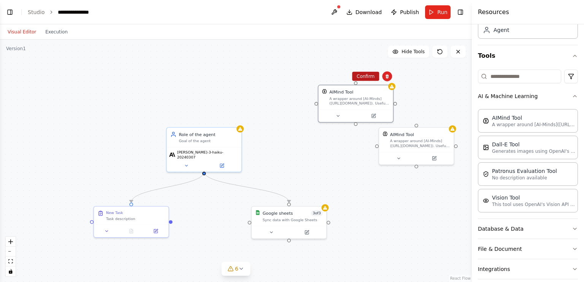  I want to click on img: DallETool, so click(486, 147).